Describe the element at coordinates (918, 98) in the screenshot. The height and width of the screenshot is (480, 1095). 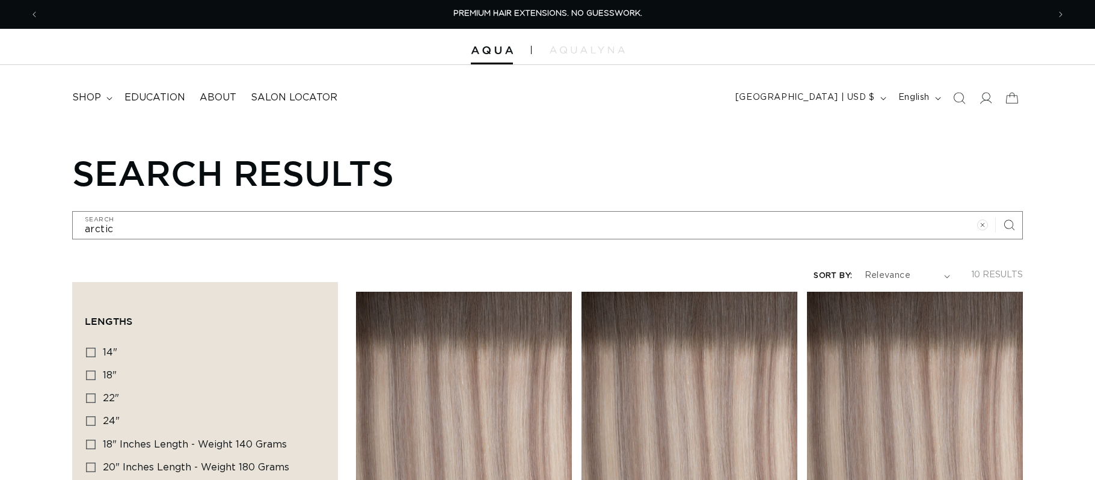
I see `button: English` at that location.